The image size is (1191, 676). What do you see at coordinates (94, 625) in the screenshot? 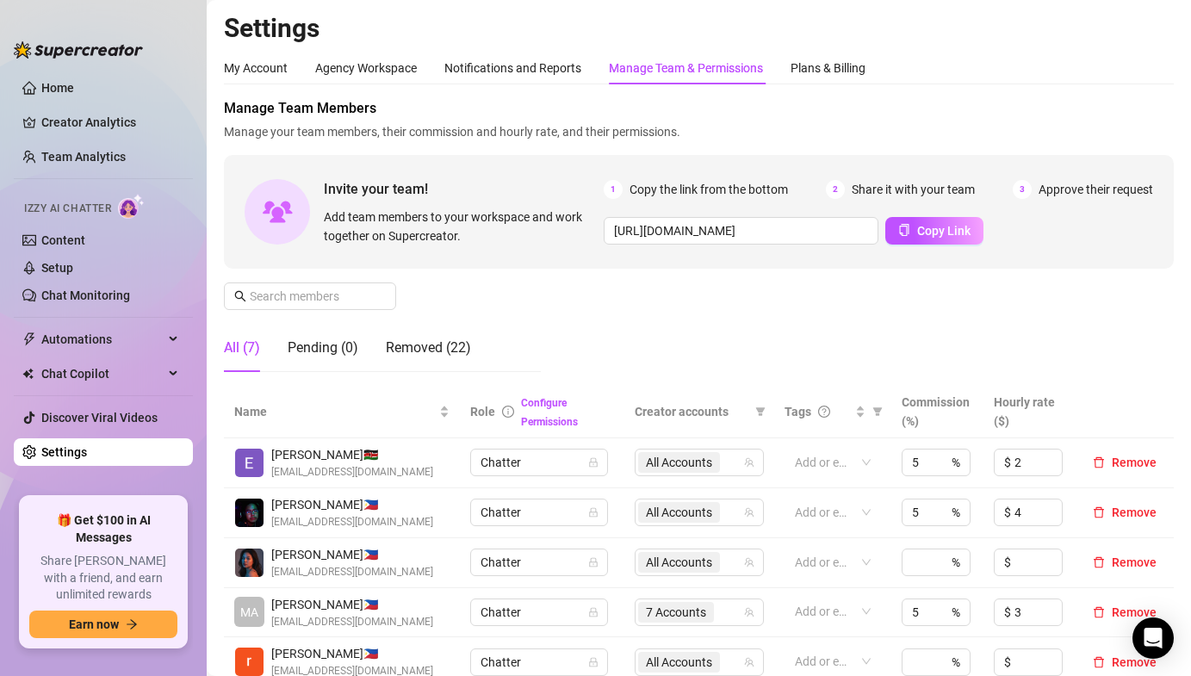
I see `span: Earn now` at bounding box center [94, 625].